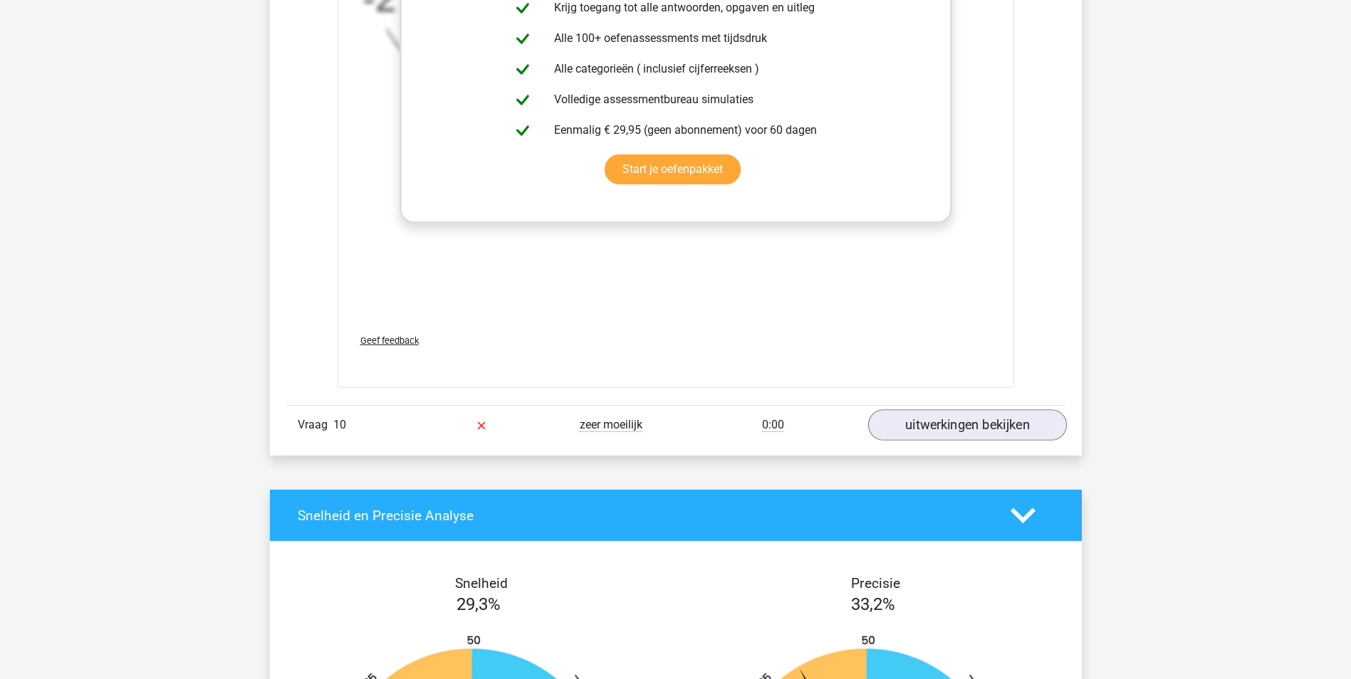  Describe the element at coordinates (773, 425) in the screenshot. I see `span: 0:00` at that location.